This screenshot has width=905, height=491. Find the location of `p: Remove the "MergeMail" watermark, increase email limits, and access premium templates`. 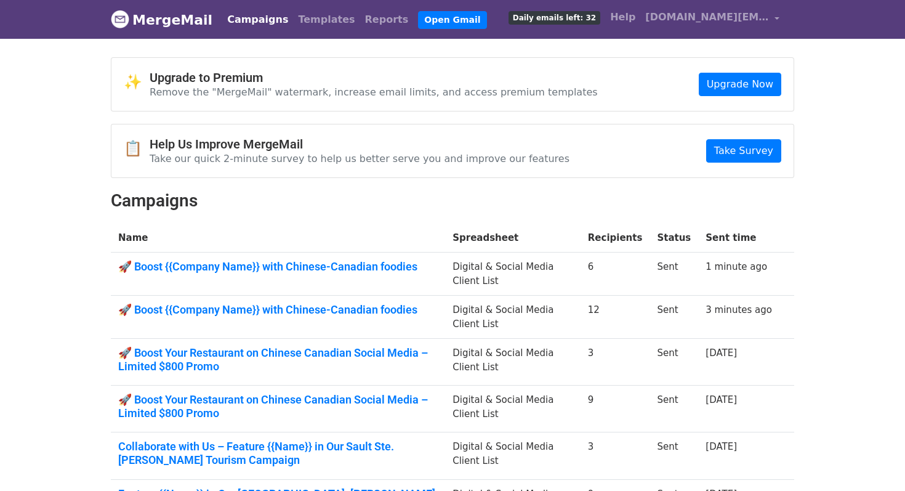

p: Remove the "MergeMail" watermark, increase email limits, and access premium templates is located at coordinates (374, 92).